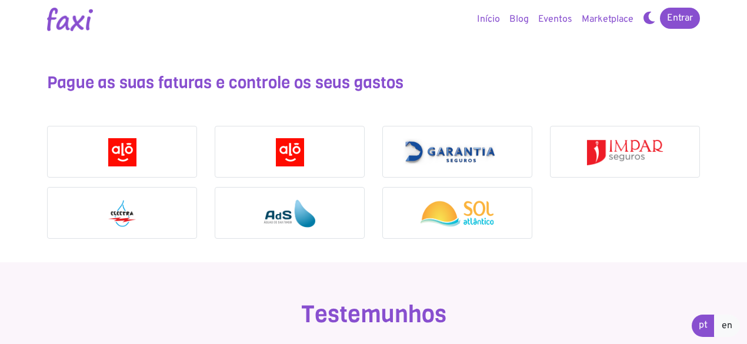  Describe the element at coordinates (122, 213) in the screenshot. I see `a: Electra Norte` at that location.